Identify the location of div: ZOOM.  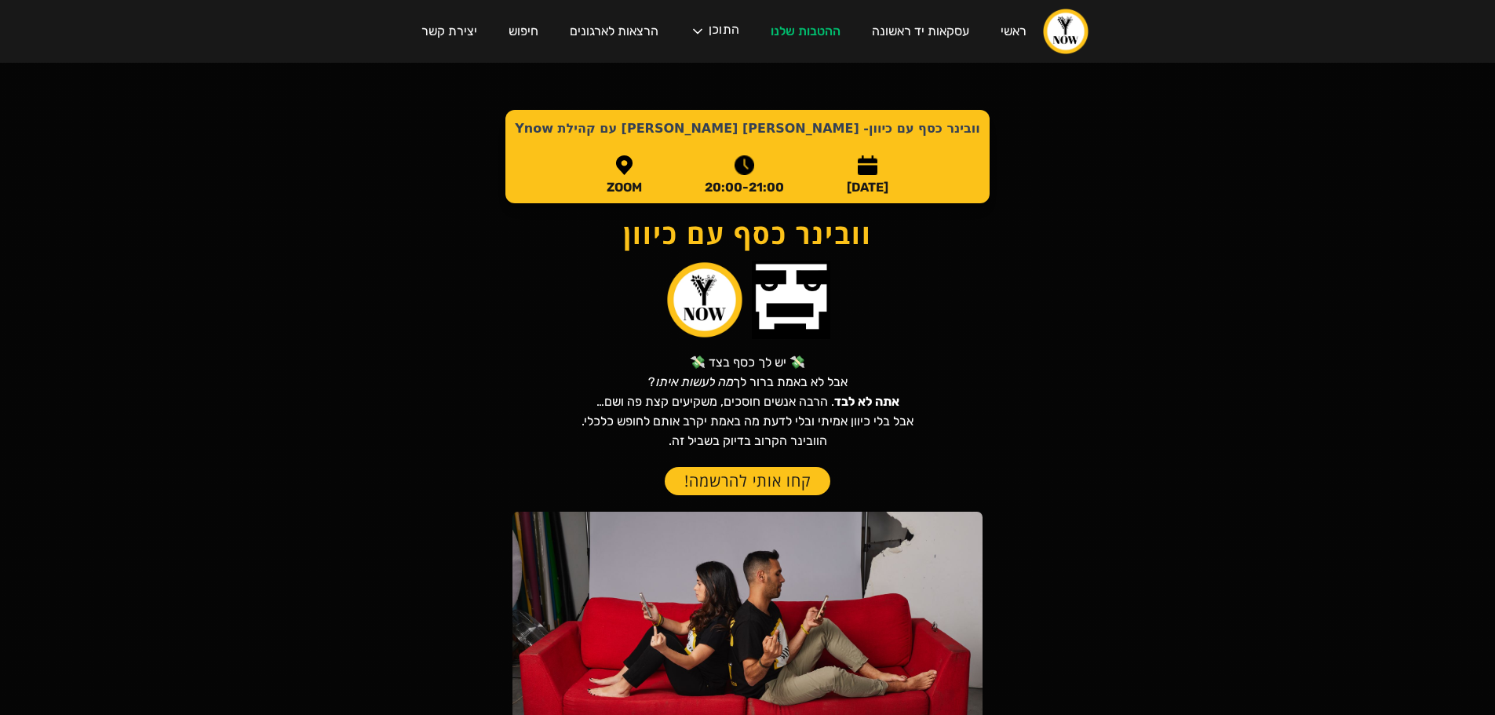
(624, 188).